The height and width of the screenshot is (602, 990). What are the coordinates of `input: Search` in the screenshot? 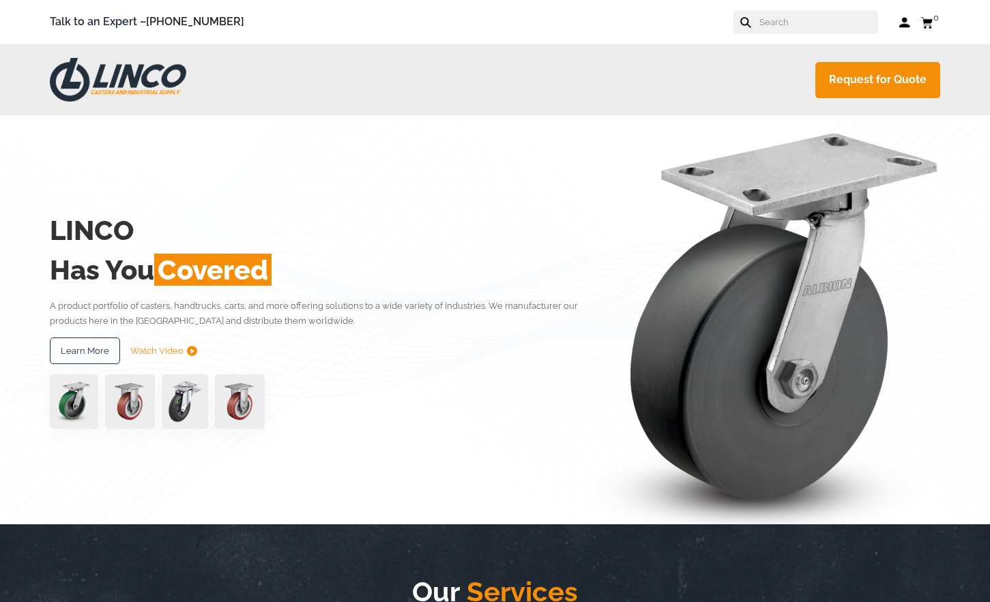 It's located at (818, 22).